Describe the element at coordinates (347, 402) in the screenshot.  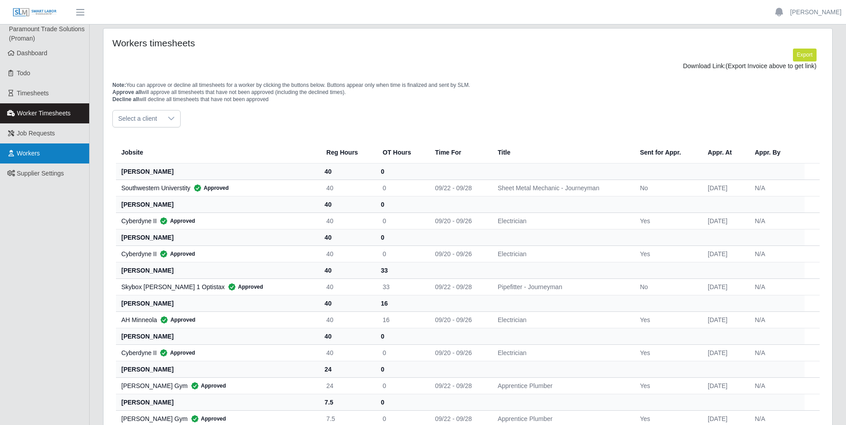
I see `th: 7.5` at that location.